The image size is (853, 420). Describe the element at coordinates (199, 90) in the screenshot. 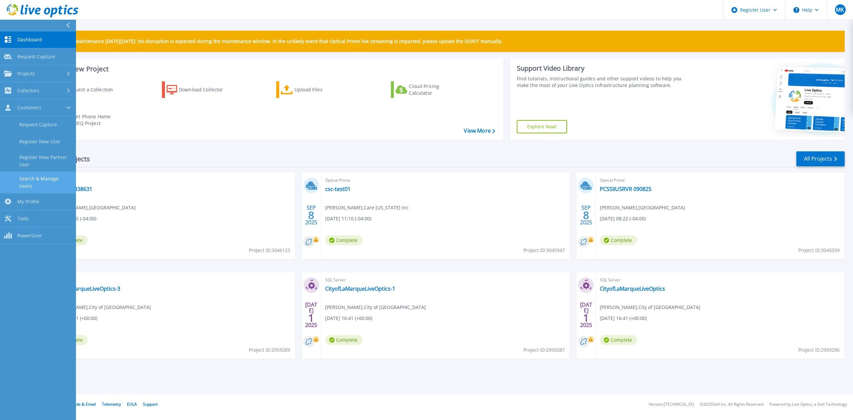

I see `a: Download Collector` at that location.